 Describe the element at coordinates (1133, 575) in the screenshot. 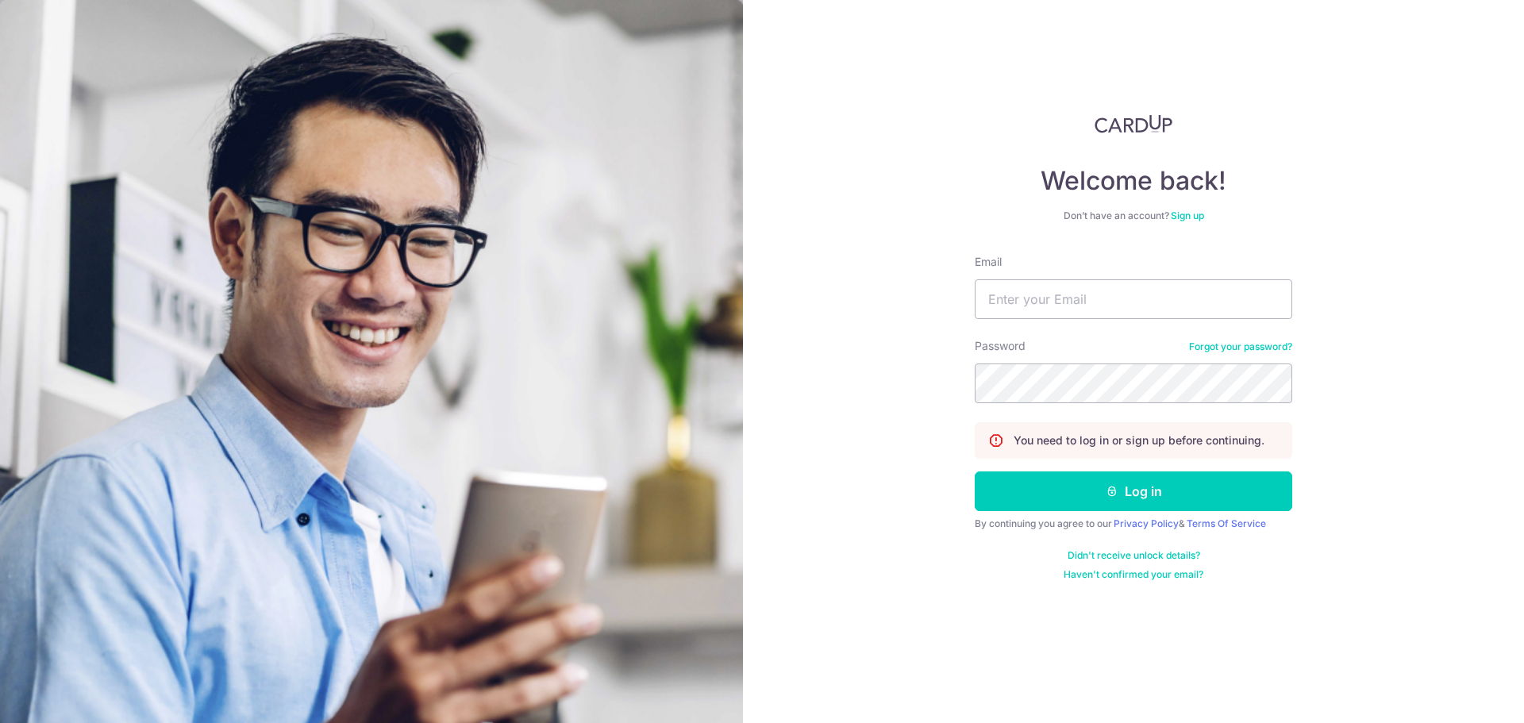

I see `a: Haven't confirmed your email?` at that location.